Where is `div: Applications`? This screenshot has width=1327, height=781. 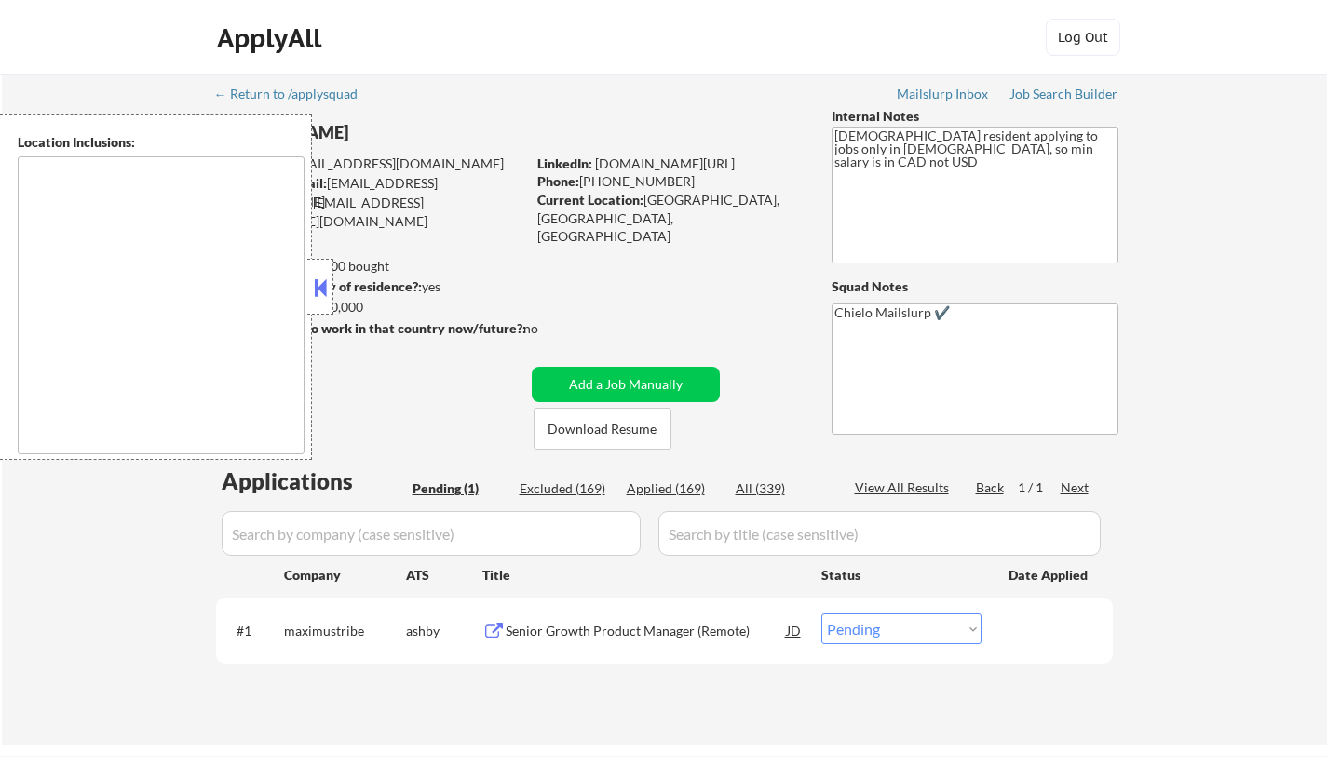 div: Applications is located at coordinates (314, 482).